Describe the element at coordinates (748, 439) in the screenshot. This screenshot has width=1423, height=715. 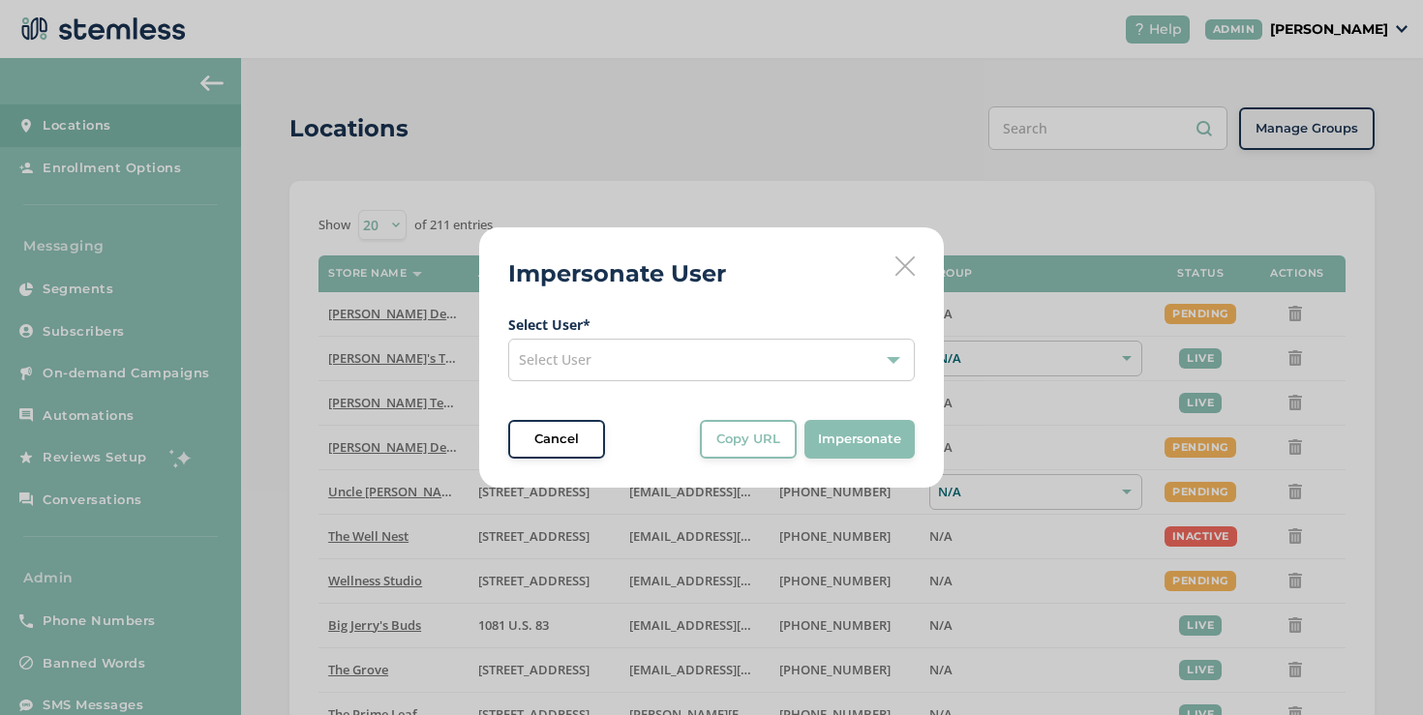
I see `span: Copy URL` at that location.